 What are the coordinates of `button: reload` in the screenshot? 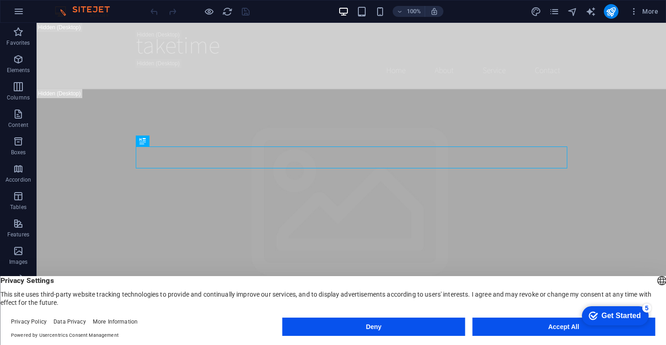 It's located at (227, 11).